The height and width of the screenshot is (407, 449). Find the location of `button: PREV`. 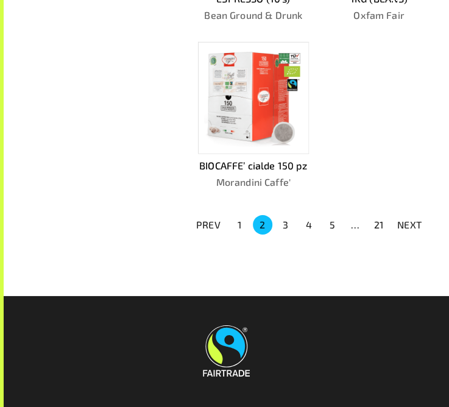

button: PREV is located at coordinates (208, 225).